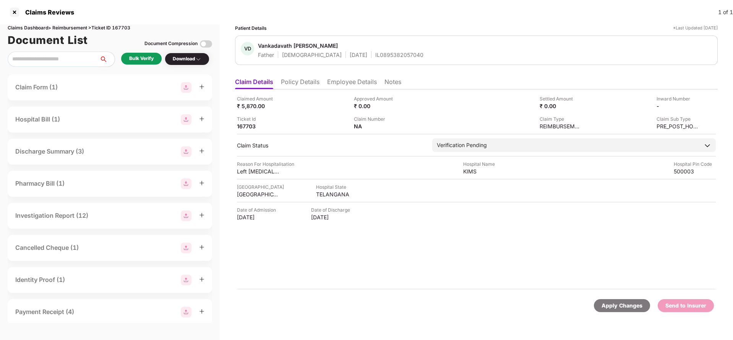  Describe the element at coordinates (337, 187) in the screenshot. I see `div: Hospital State` at that location.